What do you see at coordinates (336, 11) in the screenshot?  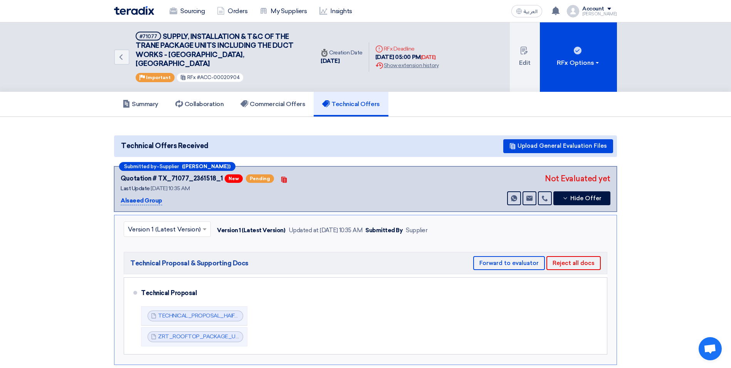 I see `a: Insights` at bounding box center [336, 11].